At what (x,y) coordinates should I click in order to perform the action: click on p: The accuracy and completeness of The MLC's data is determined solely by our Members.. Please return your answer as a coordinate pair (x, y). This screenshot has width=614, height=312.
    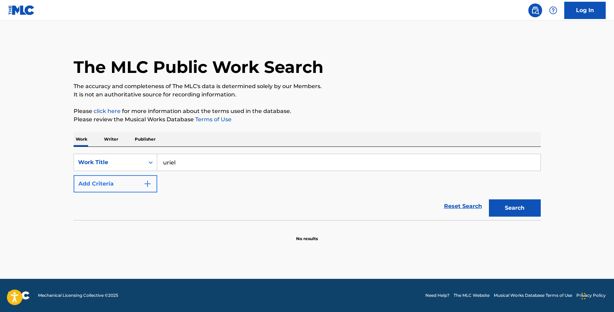
    Looking at the image, I should click on (307, 86).